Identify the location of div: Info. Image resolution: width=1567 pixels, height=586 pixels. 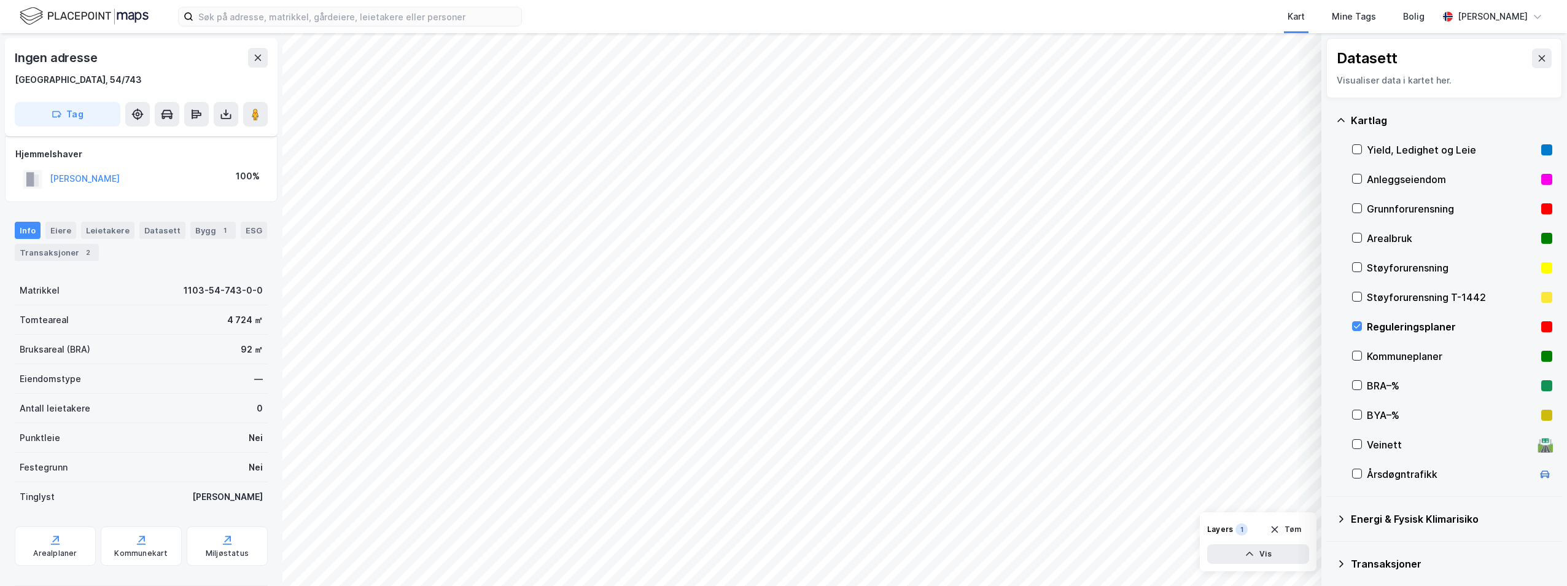
(28, 230).